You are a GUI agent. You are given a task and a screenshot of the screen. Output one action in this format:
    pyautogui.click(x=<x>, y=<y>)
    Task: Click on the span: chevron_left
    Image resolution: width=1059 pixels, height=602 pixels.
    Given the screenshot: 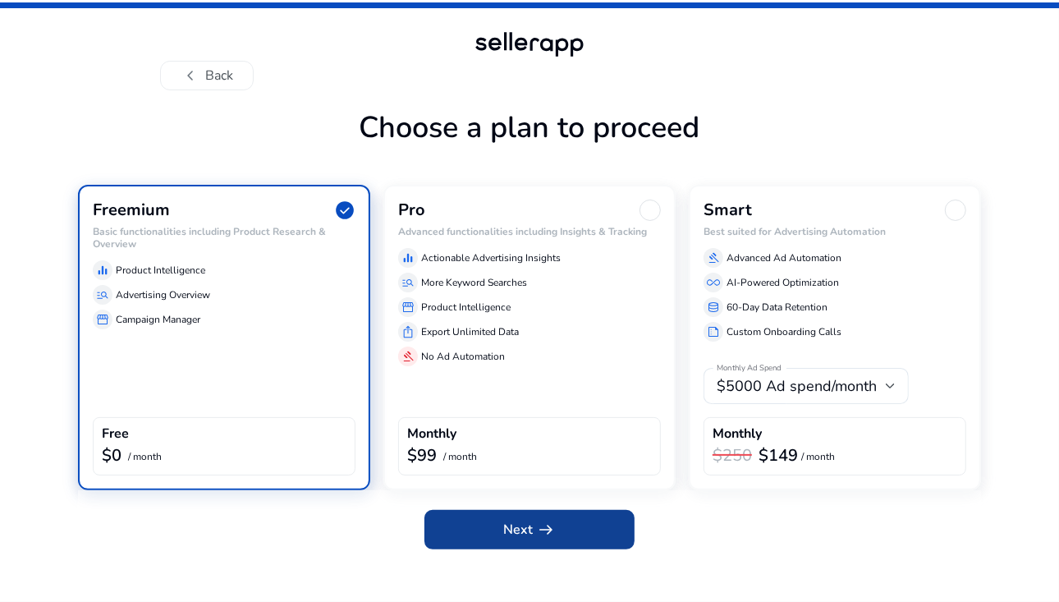 What is the action you would take?
    pyautogui.click(x=190, y=76)
    